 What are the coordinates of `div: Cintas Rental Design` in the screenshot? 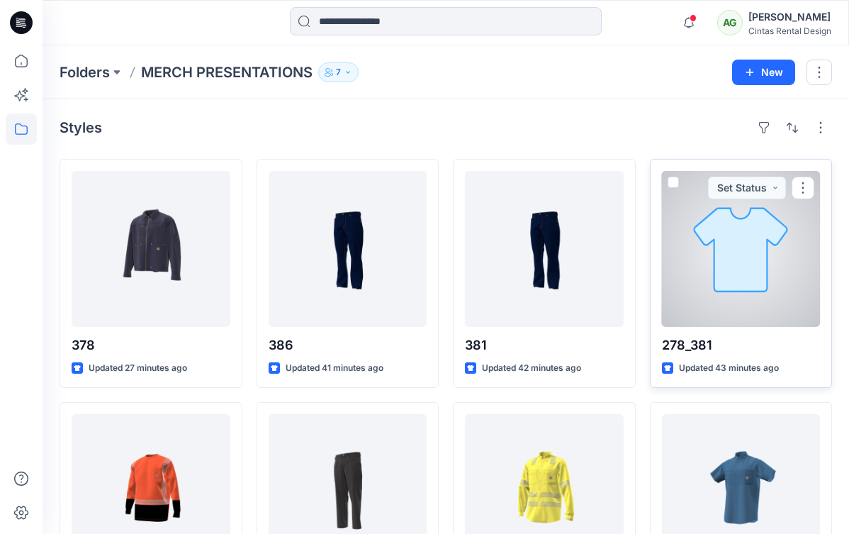 It's located at (789, 30).